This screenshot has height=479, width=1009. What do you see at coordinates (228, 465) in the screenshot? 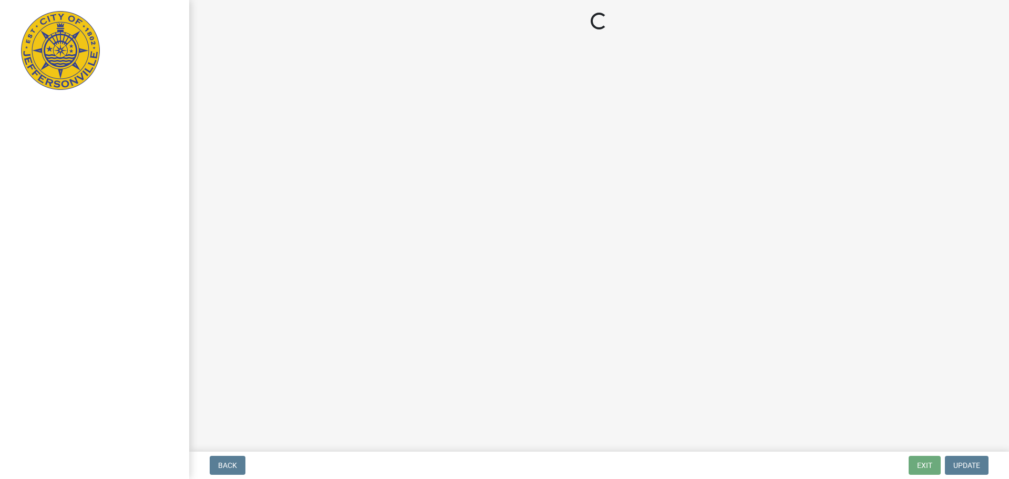
I see `span: Back` at bounding box center [228, 465].